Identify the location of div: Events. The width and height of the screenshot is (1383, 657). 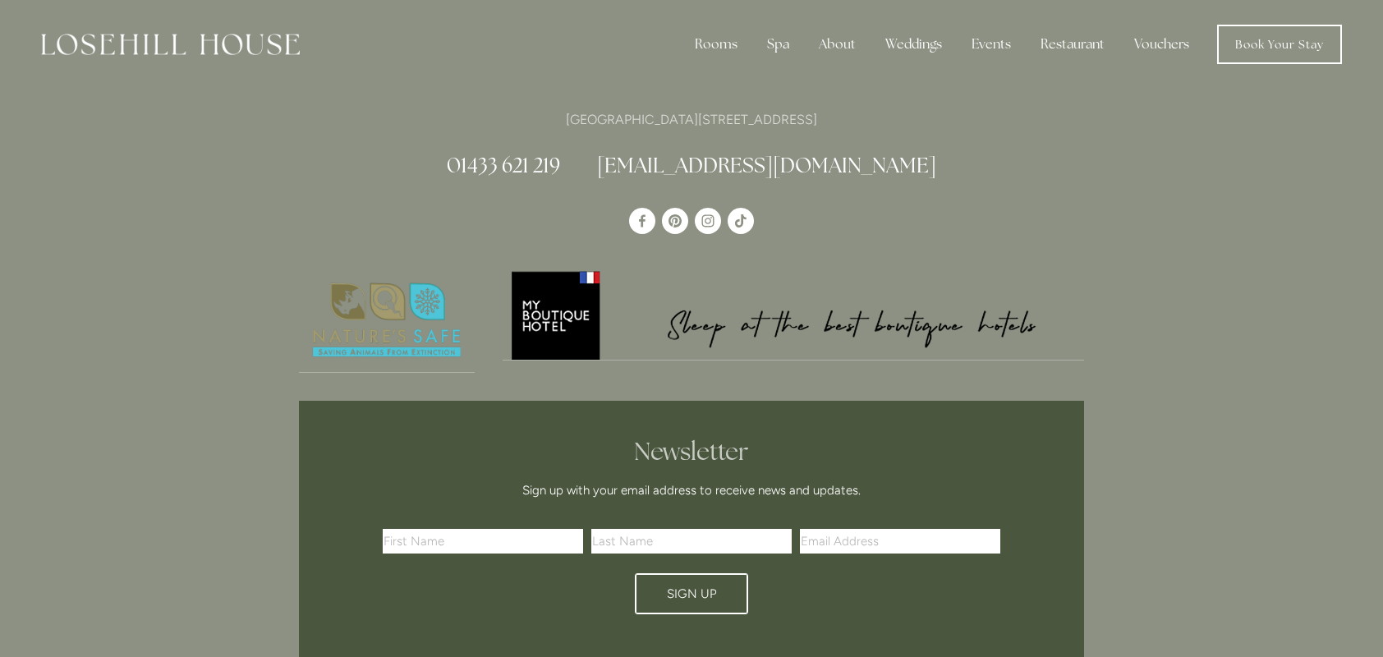
(991, 44).